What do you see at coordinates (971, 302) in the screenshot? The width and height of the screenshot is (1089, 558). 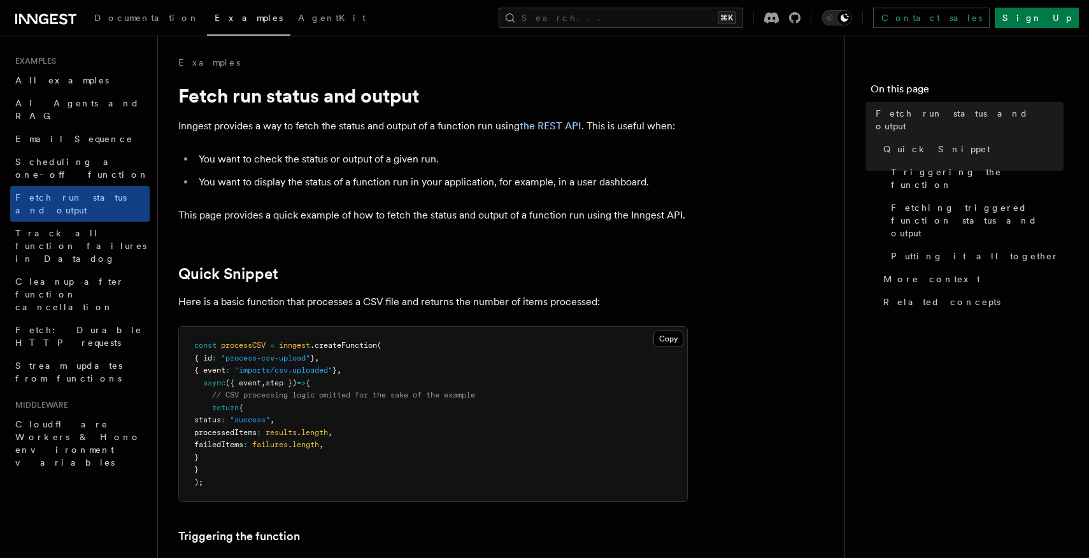 I see `a: Related concepts` at bounding box center [971, 302].